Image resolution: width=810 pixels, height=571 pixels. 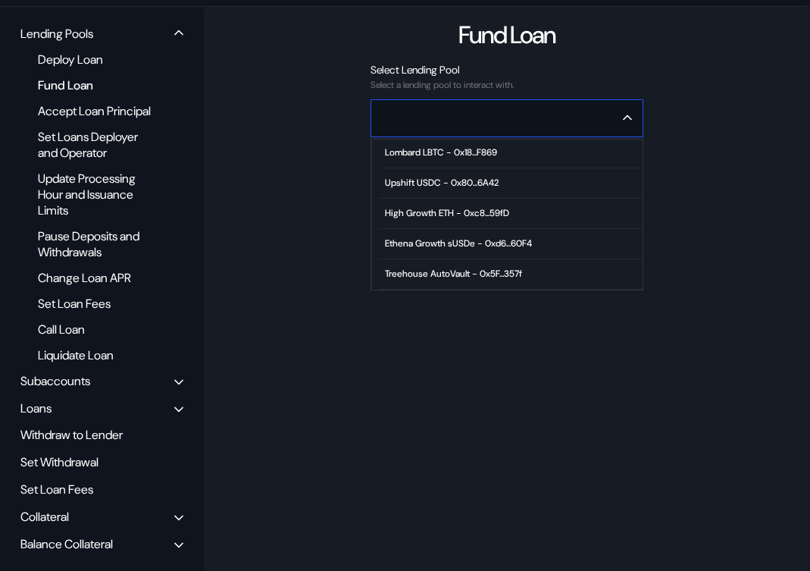 I want to click on div: Accept Loan Principal, so click(x=98, y=111).